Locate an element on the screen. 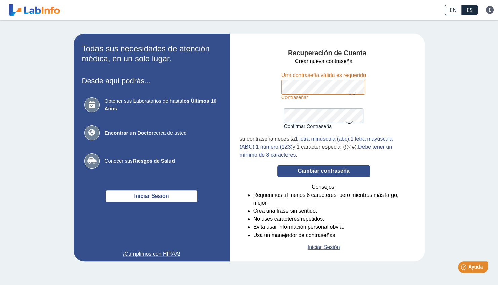  li: Usa un manejador de contraseñas. is located at coordinates (331, 235).